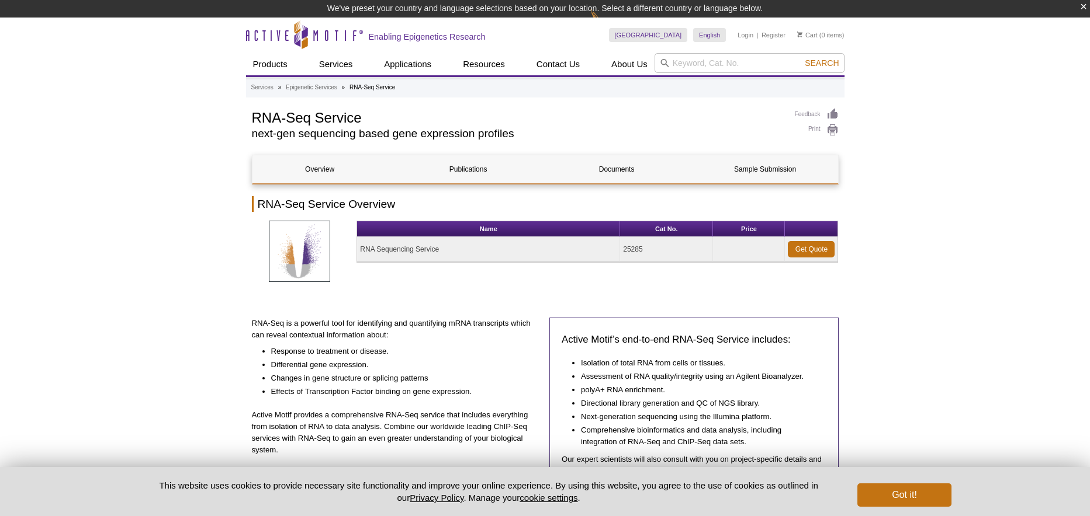 Image resolution: width=1090 pixels, height=516 pixels. Describe the element at coordinates (821, 63) in the screenshot. I see `span: Search` at that location.